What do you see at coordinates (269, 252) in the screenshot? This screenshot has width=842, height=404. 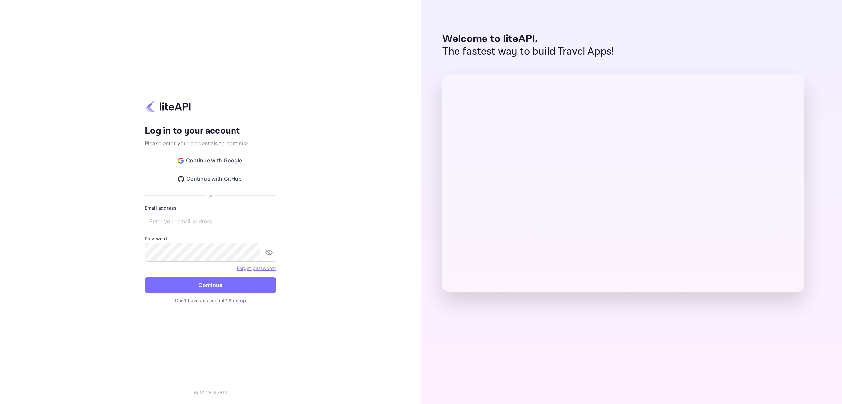 I see `button: toggle password visibility` at bounding box center [269, 252].